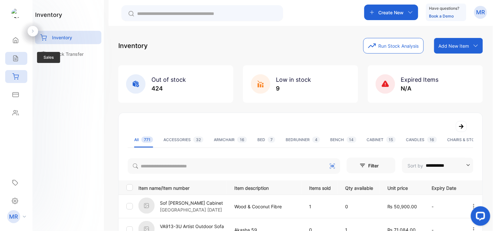 The height and width of the screenshot is (231, 493). Describe the element at coordinates (454, 46) in the screenshot. I see `p: Add New Item` at that location.